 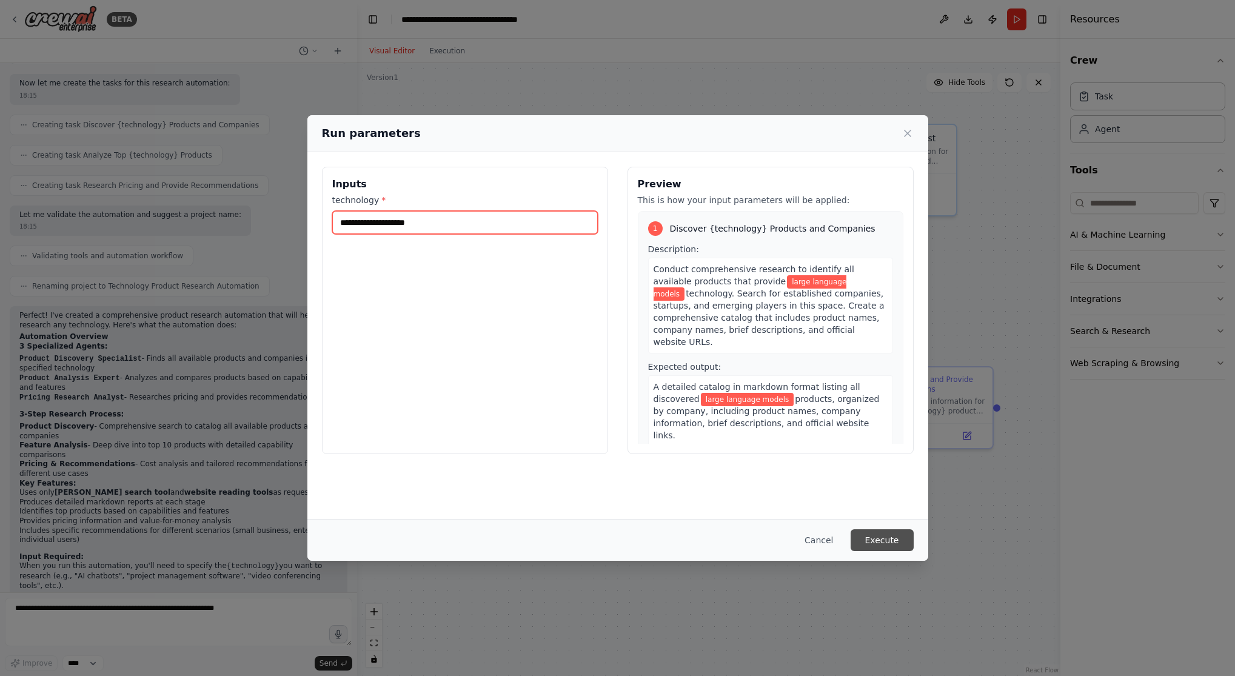 I want to click on span: products, organized by company, including product names, company information, brief descriptions,..., so click(x=766, y=417).